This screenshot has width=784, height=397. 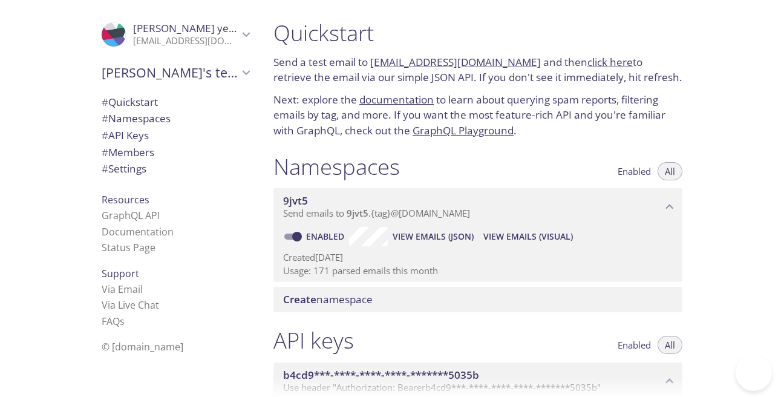 What do you see at coordinates (137, 232) in the screenshot?
I see `a: Documentation` at bounding box center [137, 232].